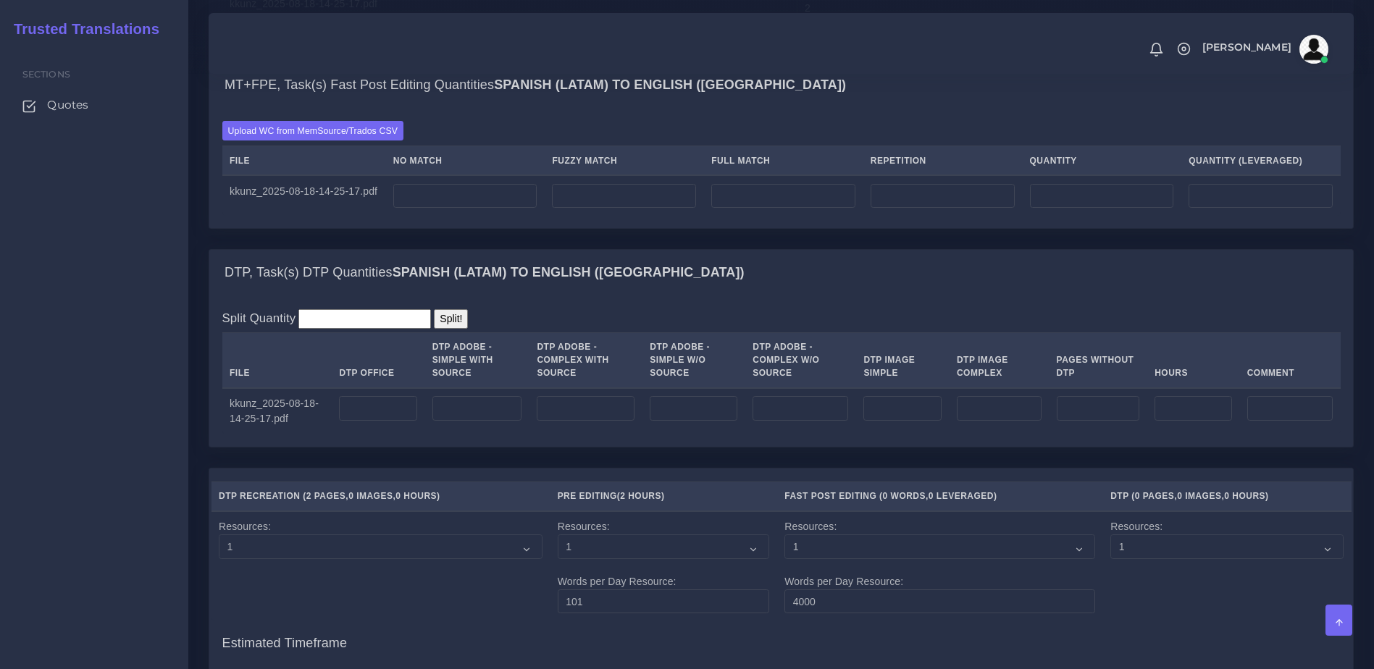 The image size is (1374, 669). What do you see at coordinates (942, 161) in the screenshot?
I see `th: Repetition` at bounding box center [942, 161].